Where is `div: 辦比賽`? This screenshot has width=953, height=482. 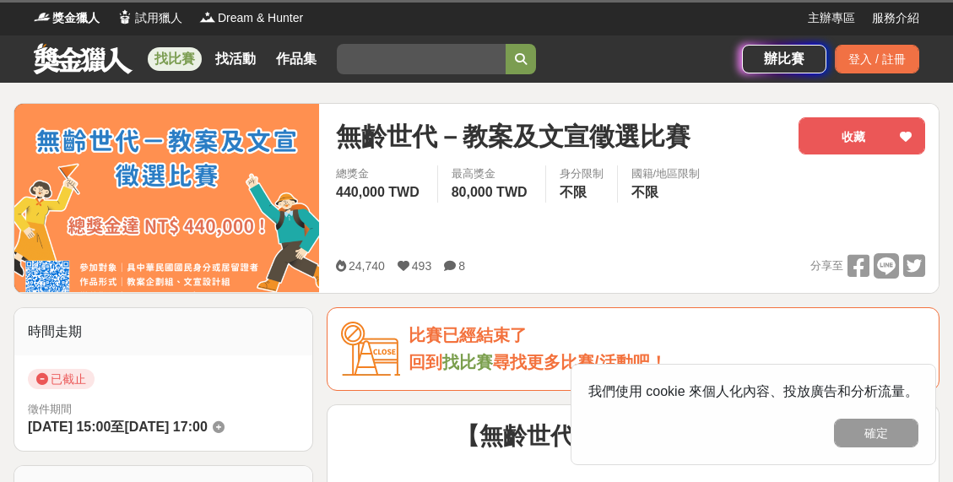
div: 辦比賽 is located at coordinates (784, 59).